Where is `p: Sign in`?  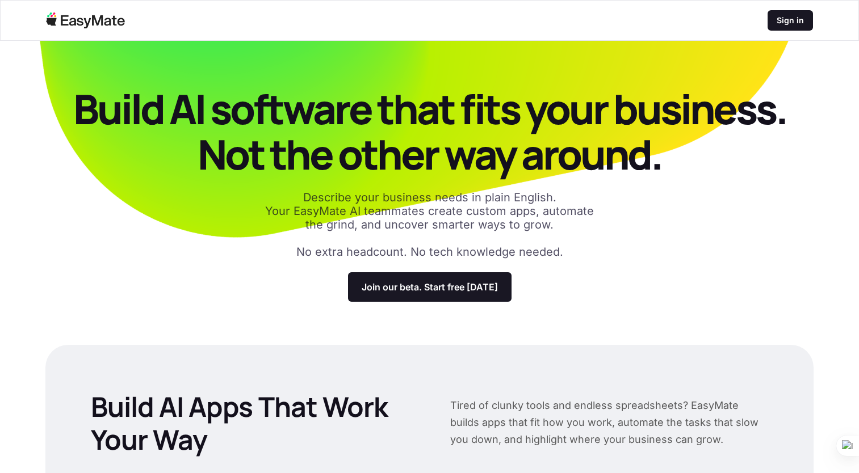 p: Sign in is located at coordinates (790, 20).